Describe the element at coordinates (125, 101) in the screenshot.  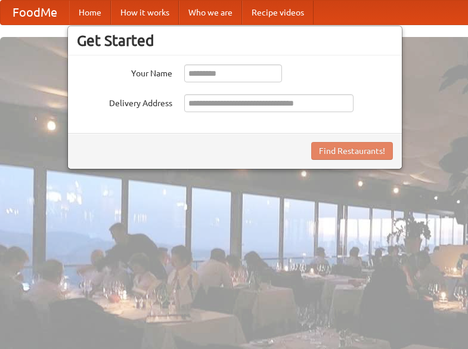
I see `label: Delivery Address` at that location.